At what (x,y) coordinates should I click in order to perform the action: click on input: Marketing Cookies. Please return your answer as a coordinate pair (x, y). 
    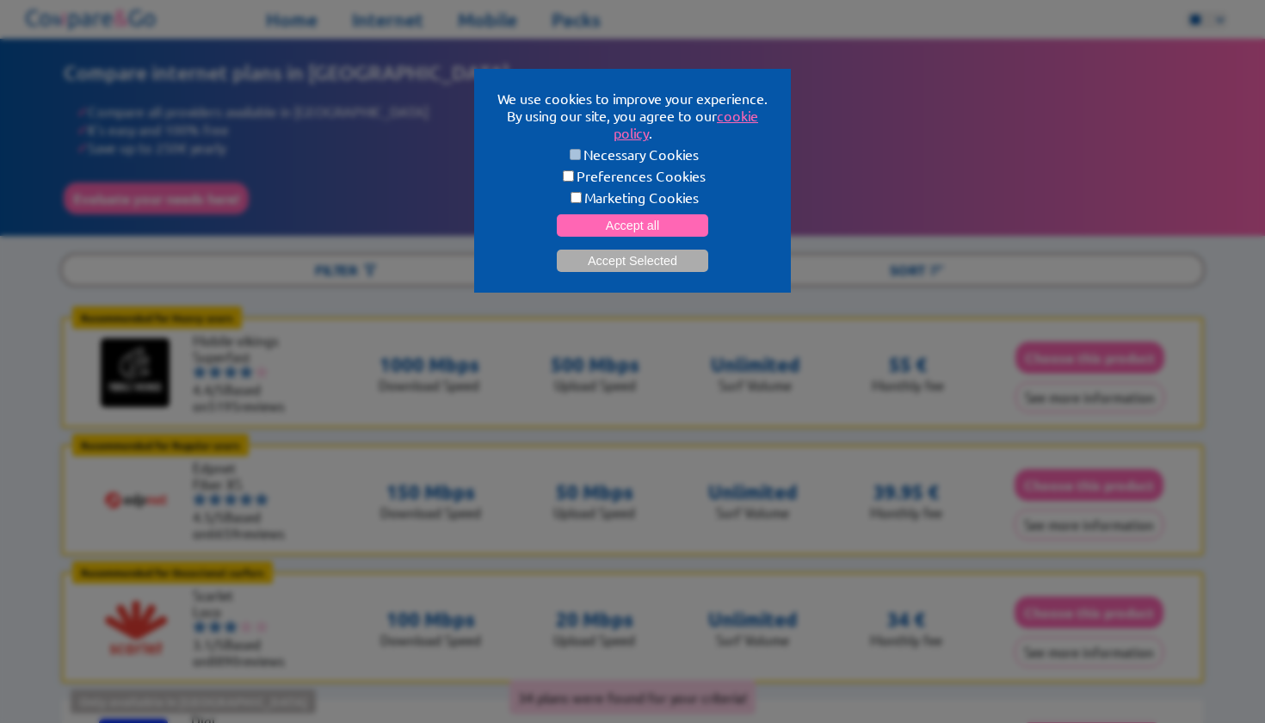
    Looking at the image, I should click on (576, 197).